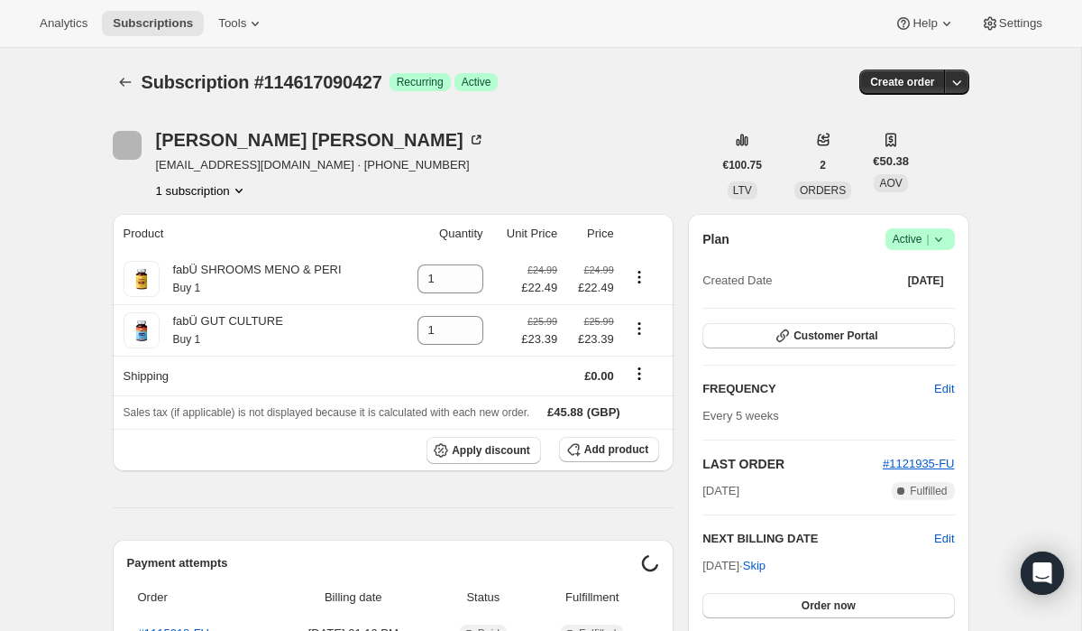 The height and width of the screenshot is (631, 1082). Describe the element at coordinates (818, 539) in the screenshot. I see `h2: NEXT BILLING DATE` at that location.